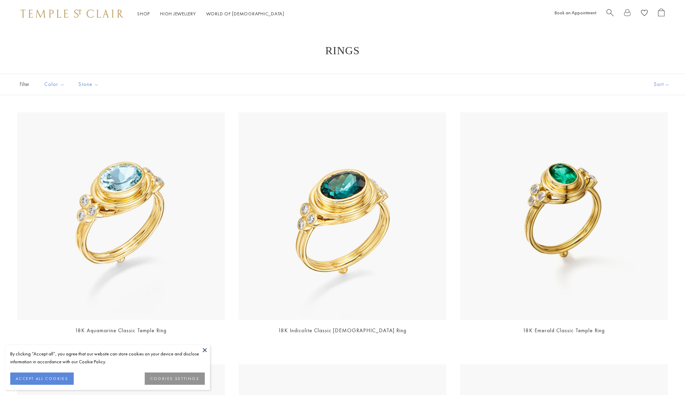  Describe the element at coordinates (662, 84) in the screenshot. I see `button: Show sort by` at that location.